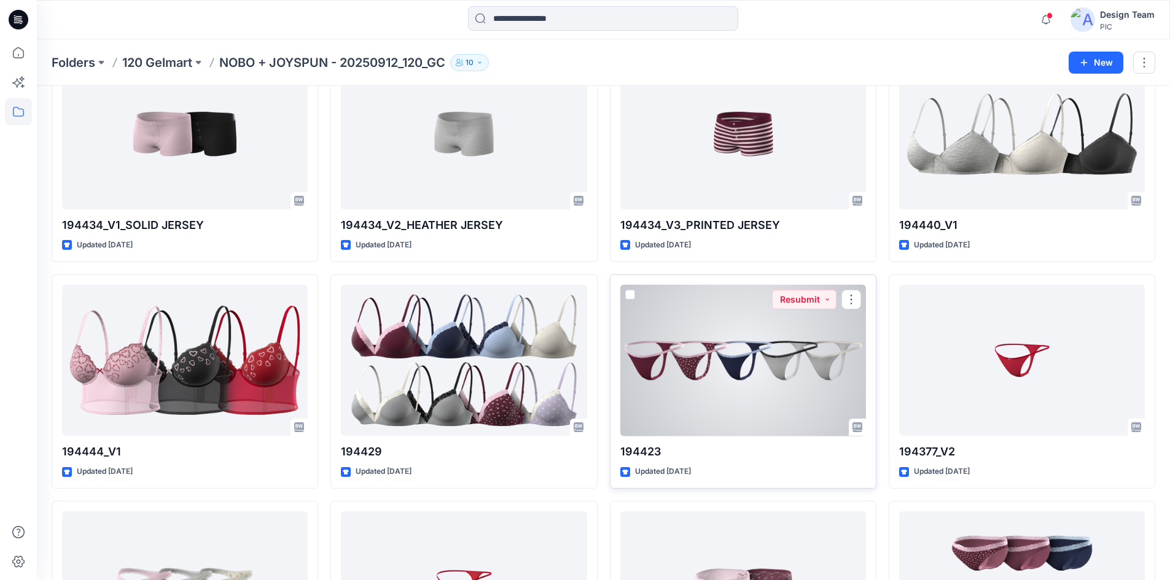  What do you see at coordinates (185, 452) in the screenshot?
I see `p: 194444_V1` at bounding box center [185, 452].